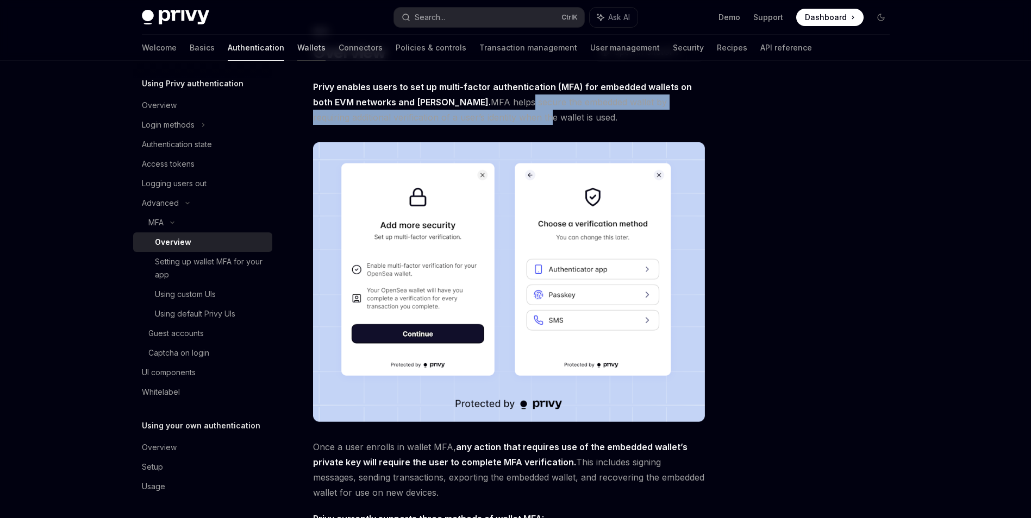 Image resolution: width=1031 pixels, height=518 pixels. What do you see at coordinates (625, 48) in the screenshot?
I see `a: User management` at bounding box center [625, 48].